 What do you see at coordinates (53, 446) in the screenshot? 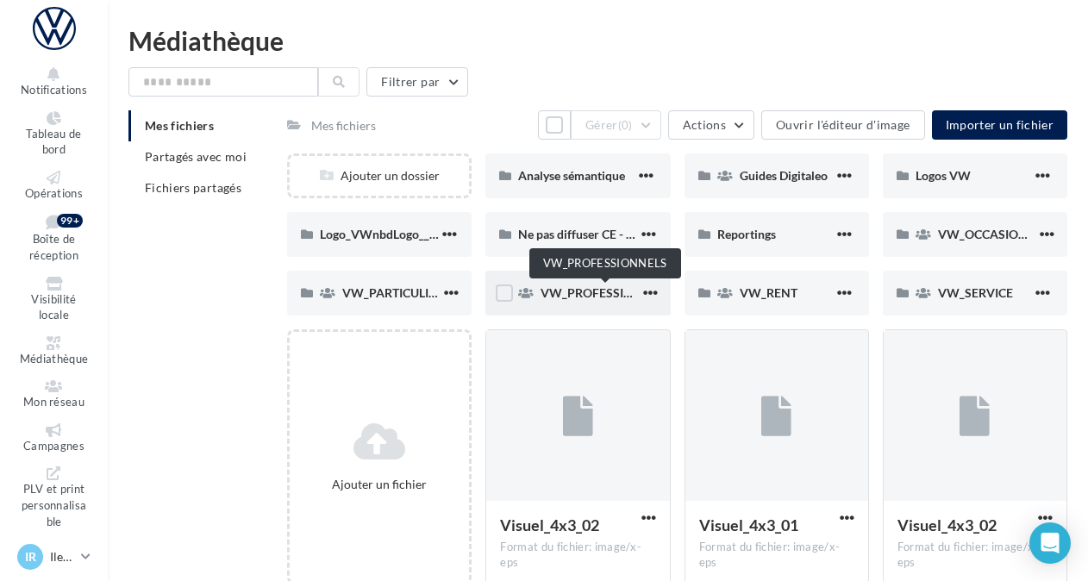
I see `span: Campagnes` at bounding box center [53, 446].